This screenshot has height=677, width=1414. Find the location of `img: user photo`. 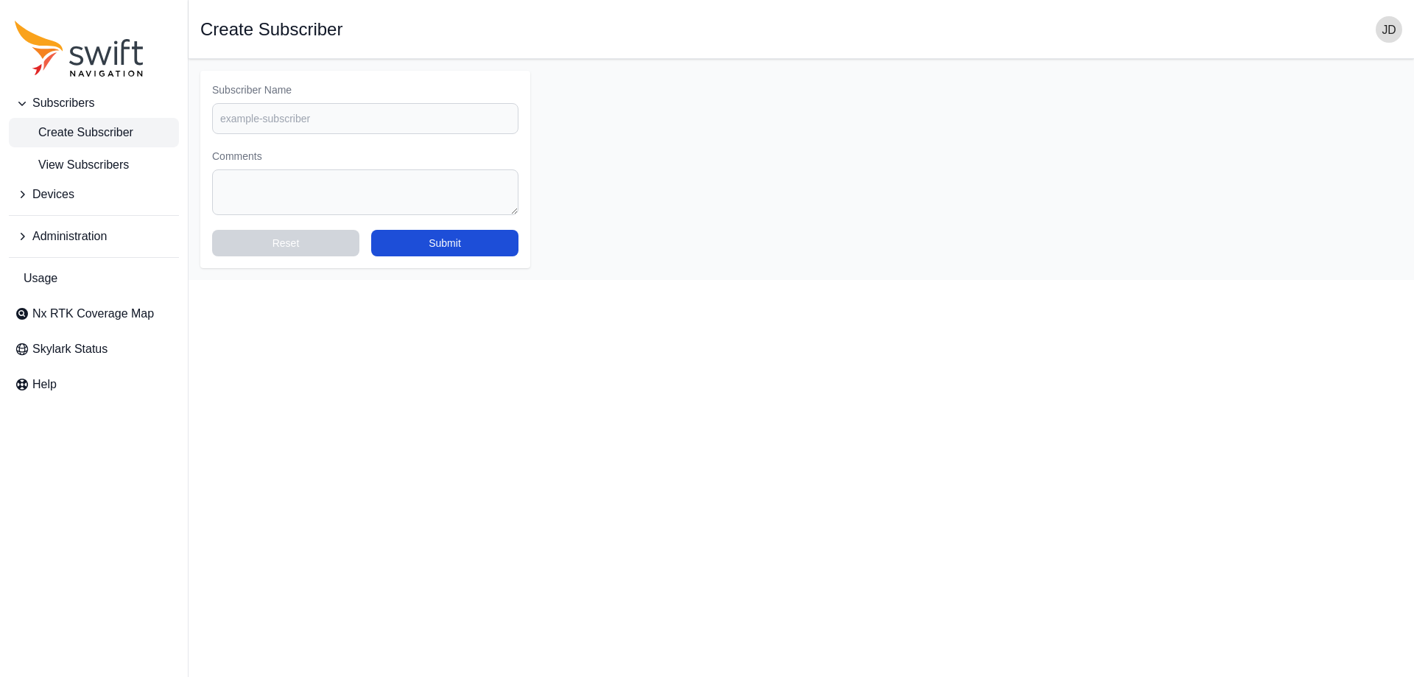

img: user photo is located at coordinates (1389, 29).